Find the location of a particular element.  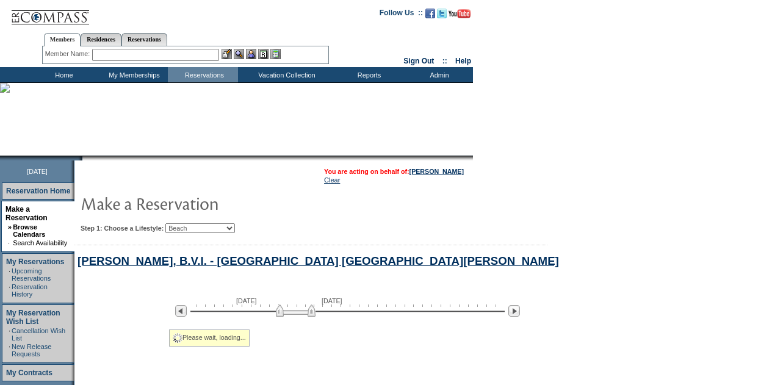

a: Clear is located at coordinates (332, 180).